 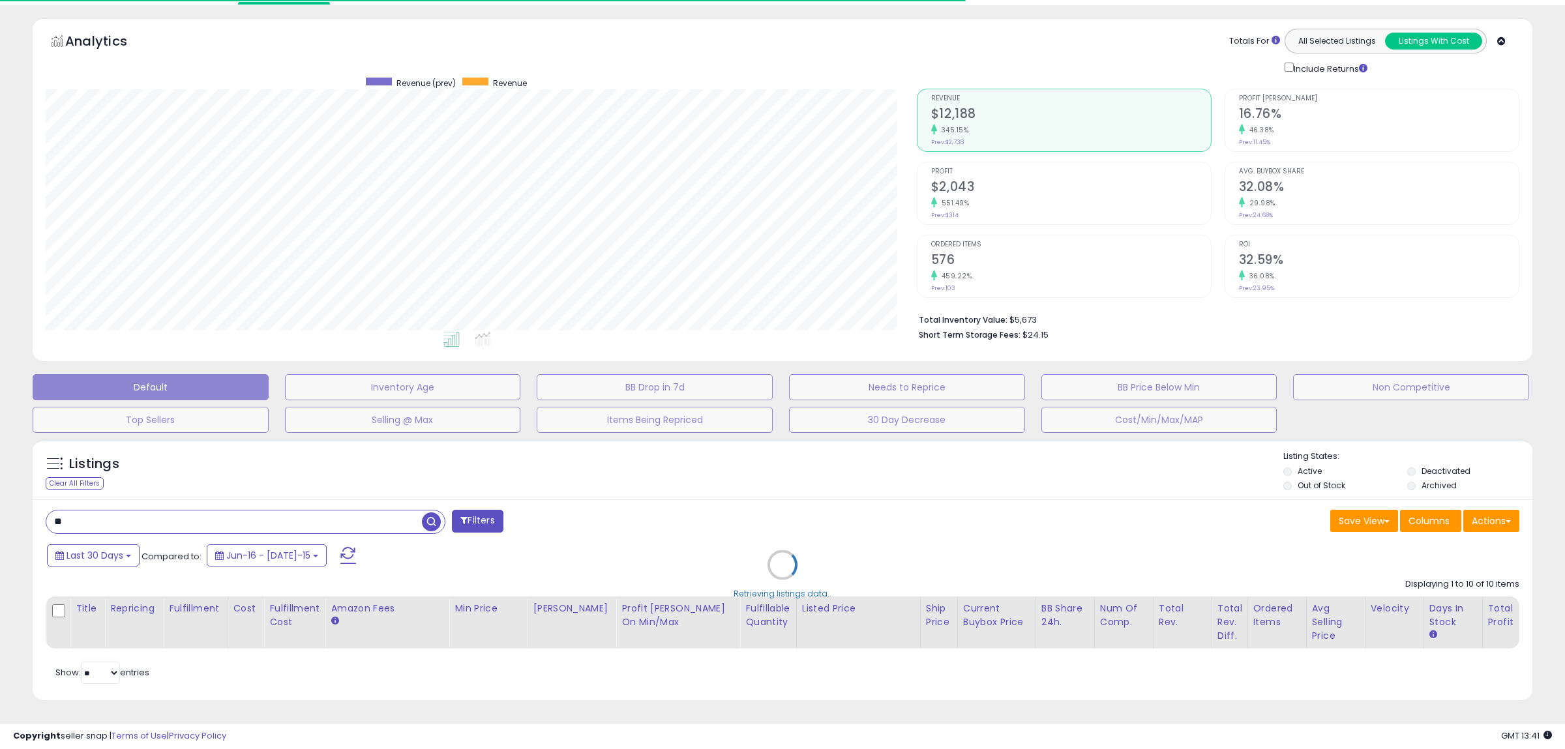 I want to click on span: Avg. Buybox Share, so click(x=1379, y=172).